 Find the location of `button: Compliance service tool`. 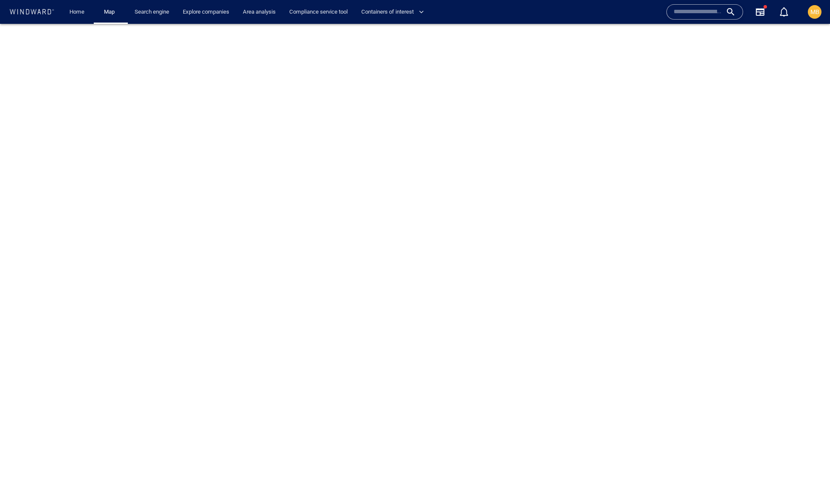

button: Compliance service tool is located at coordinates (318, 12).